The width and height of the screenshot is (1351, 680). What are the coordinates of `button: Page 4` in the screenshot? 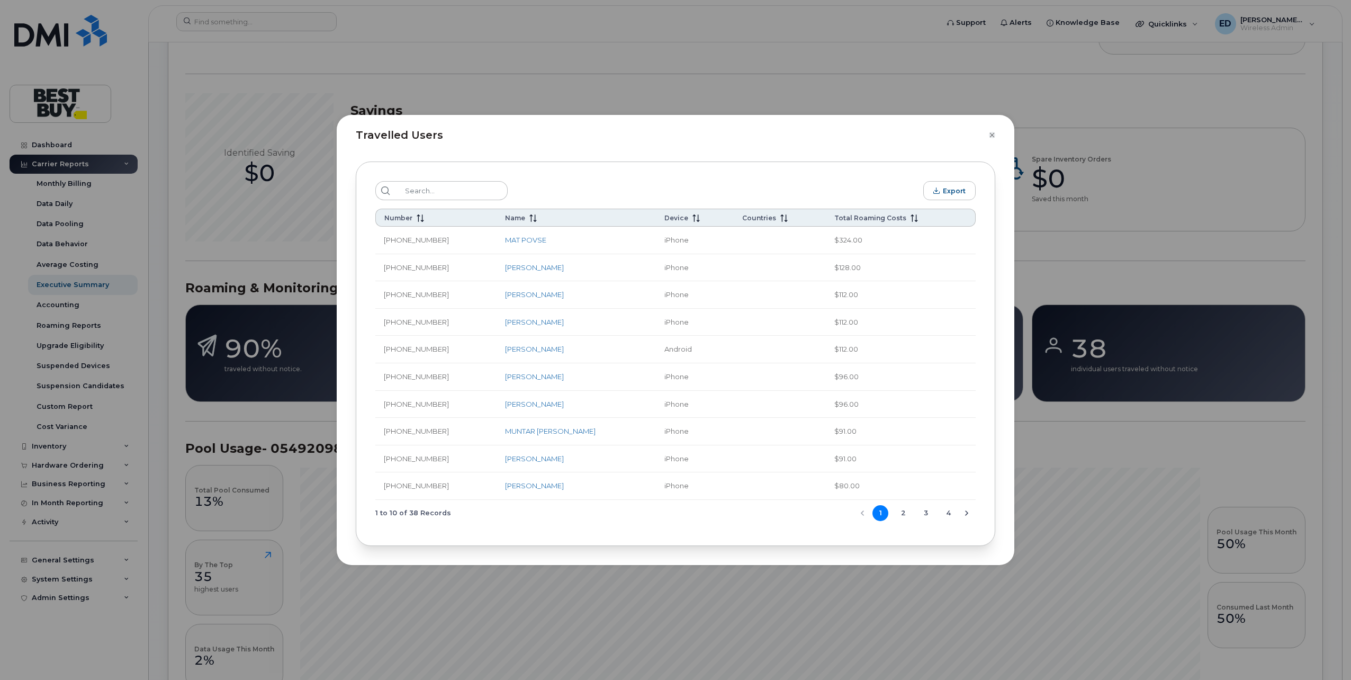 It's located at (948, 513).